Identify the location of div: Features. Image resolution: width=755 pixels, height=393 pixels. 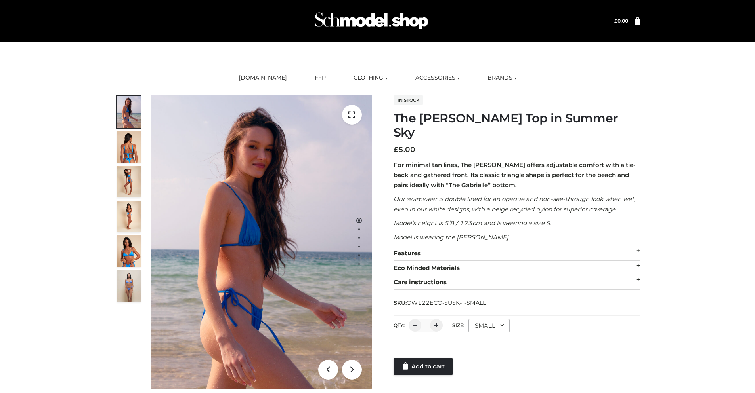
(517, 254).